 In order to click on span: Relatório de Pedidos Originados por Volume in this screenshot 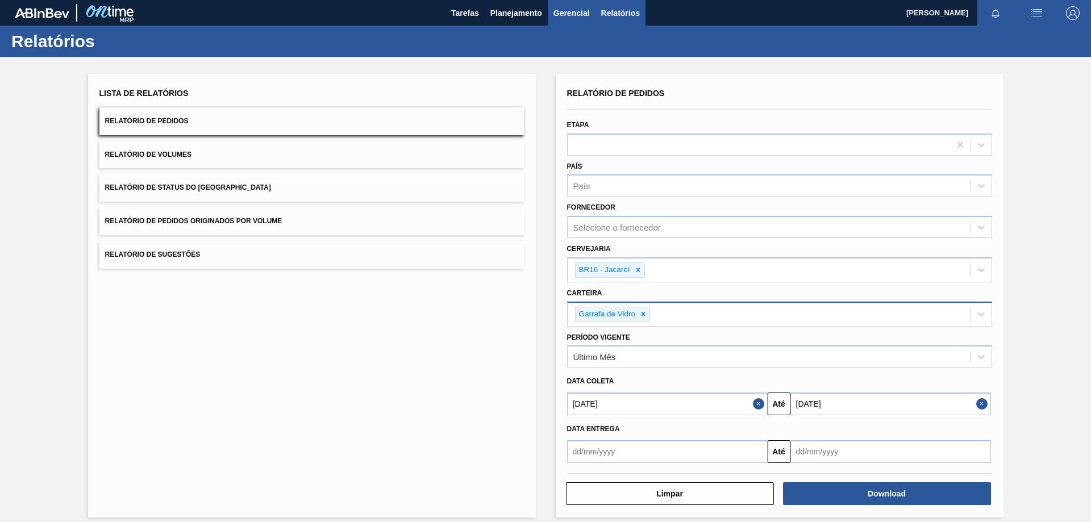, I will do `click(194, 221)`.